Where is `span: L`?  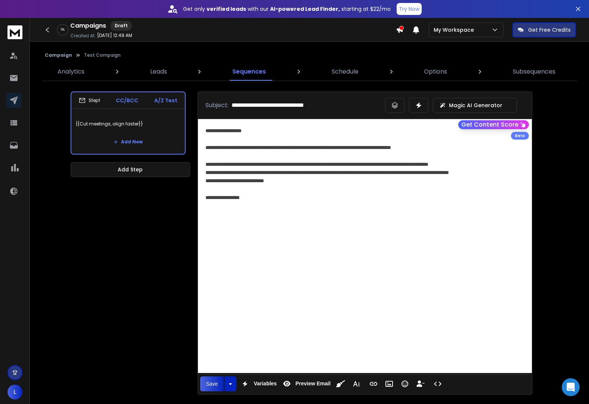 span: L is located at coordinates (15, 392).